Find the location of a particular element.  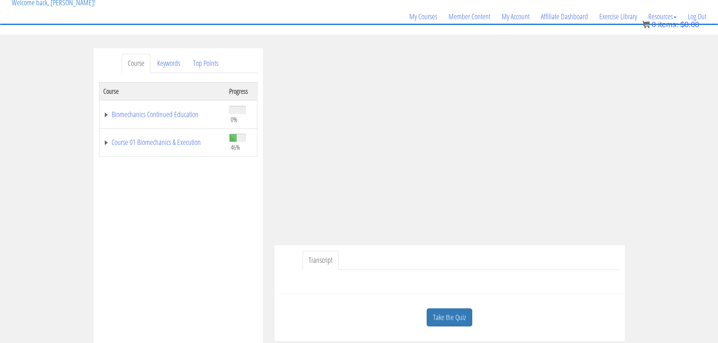

a: Course is located at coordinates (136, 63).